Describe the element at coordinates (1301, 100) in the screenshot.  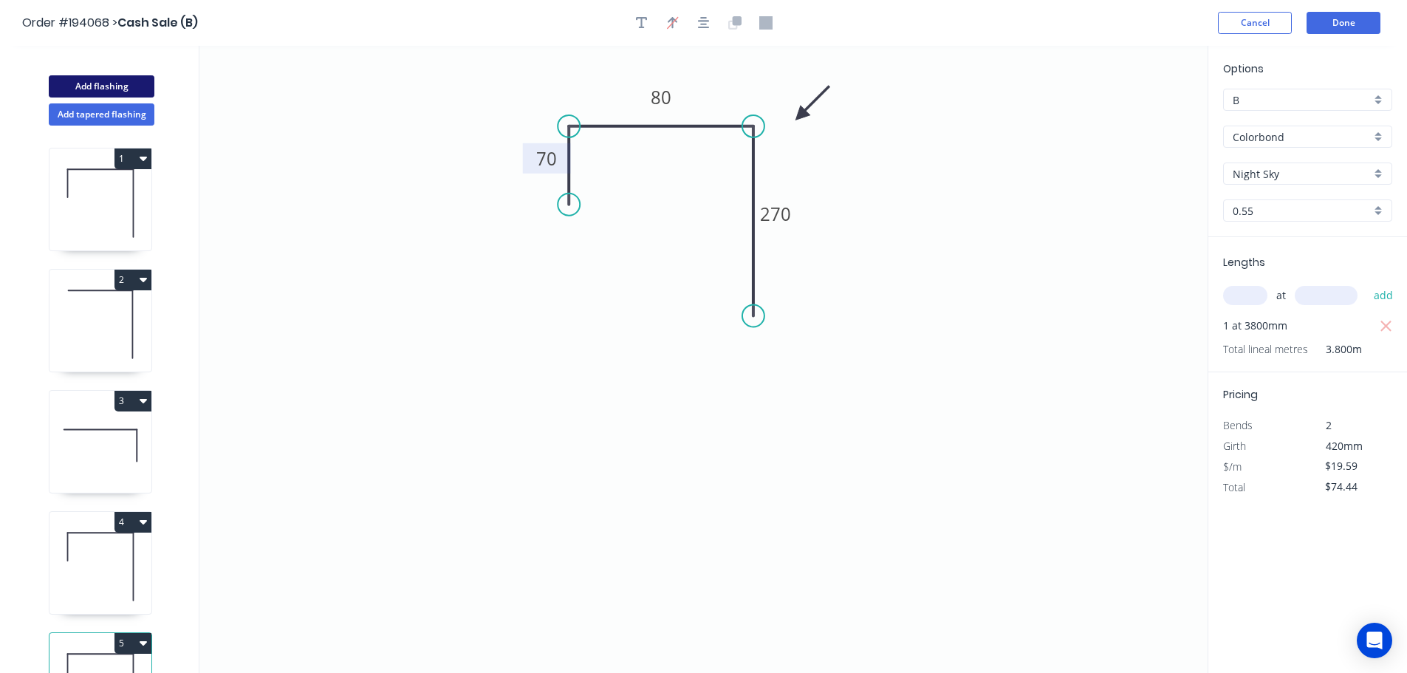
I see `input: Price level` at that location.